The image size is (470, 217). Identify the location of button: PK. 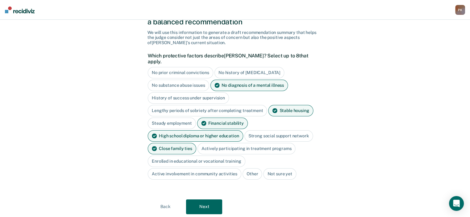
(461, 10).